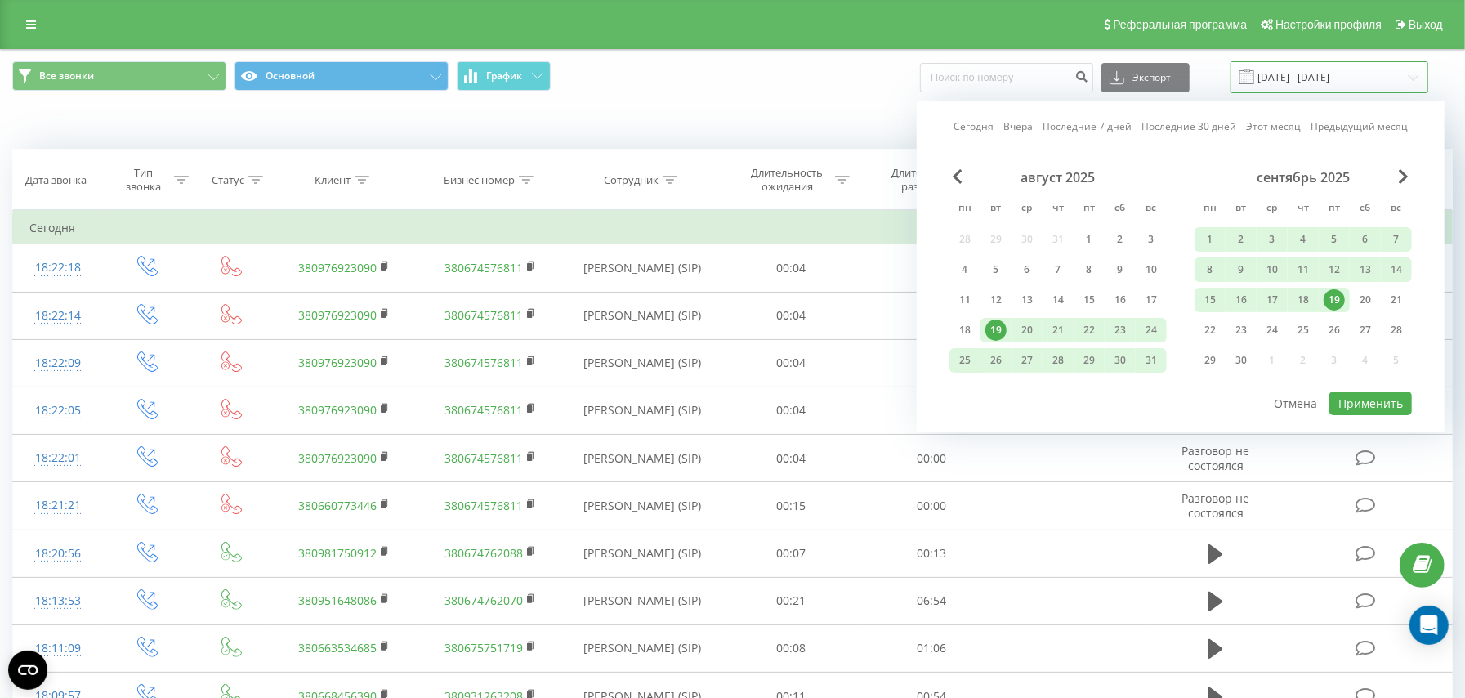  I want to click on div: сб 27 сент. 2025 г., so click(1365, 330).